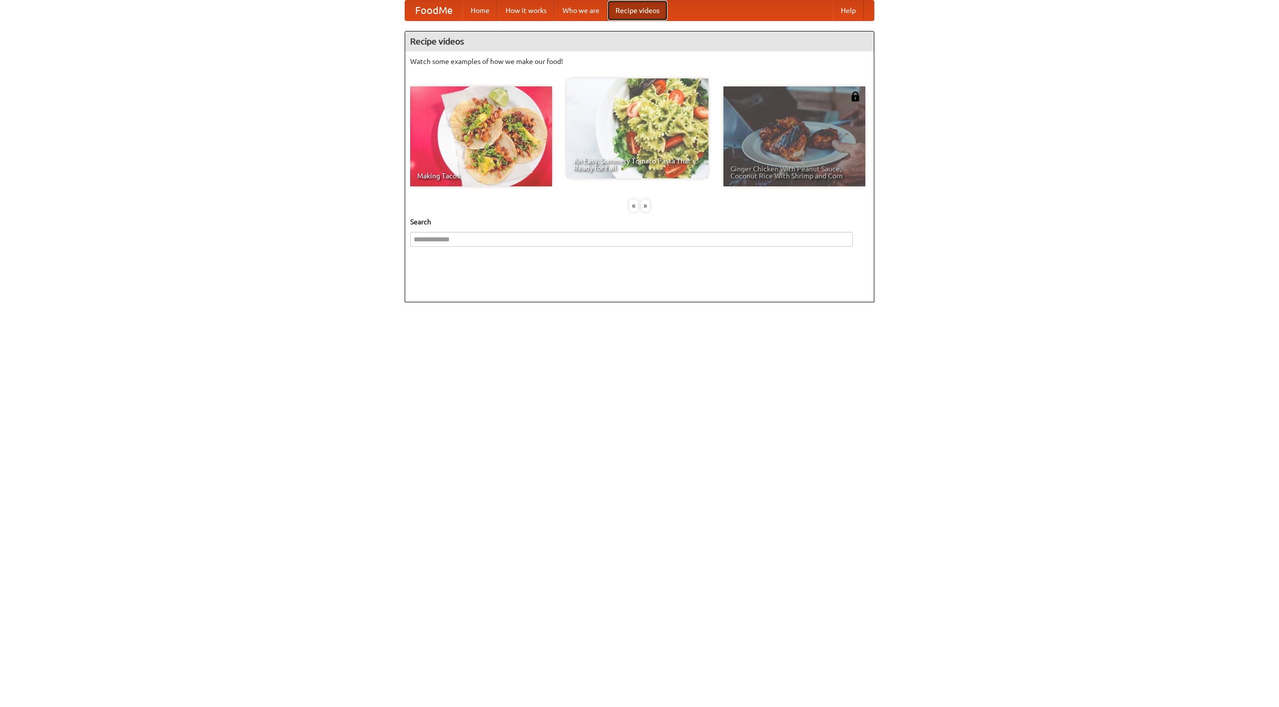  I want to click on h5: Search, so click(639, 222).